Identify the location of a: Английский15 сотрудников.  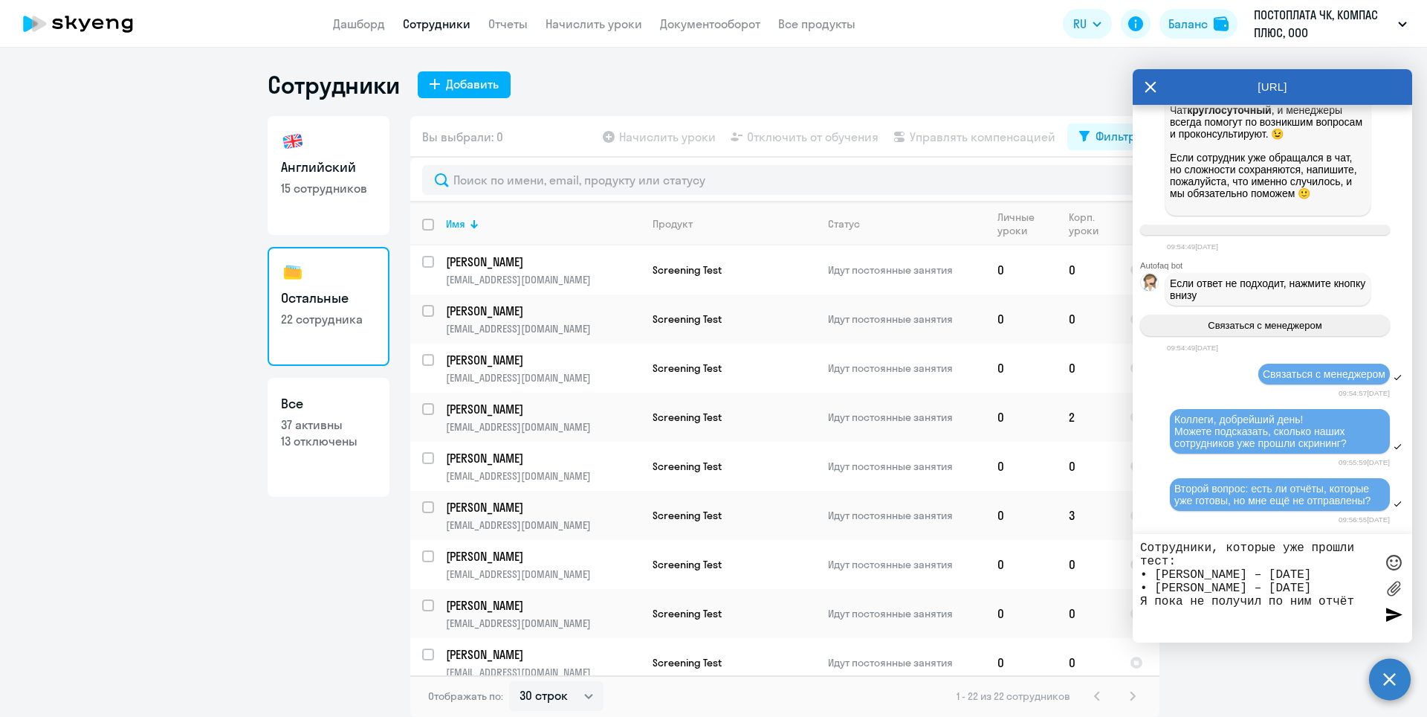
(329, 175).